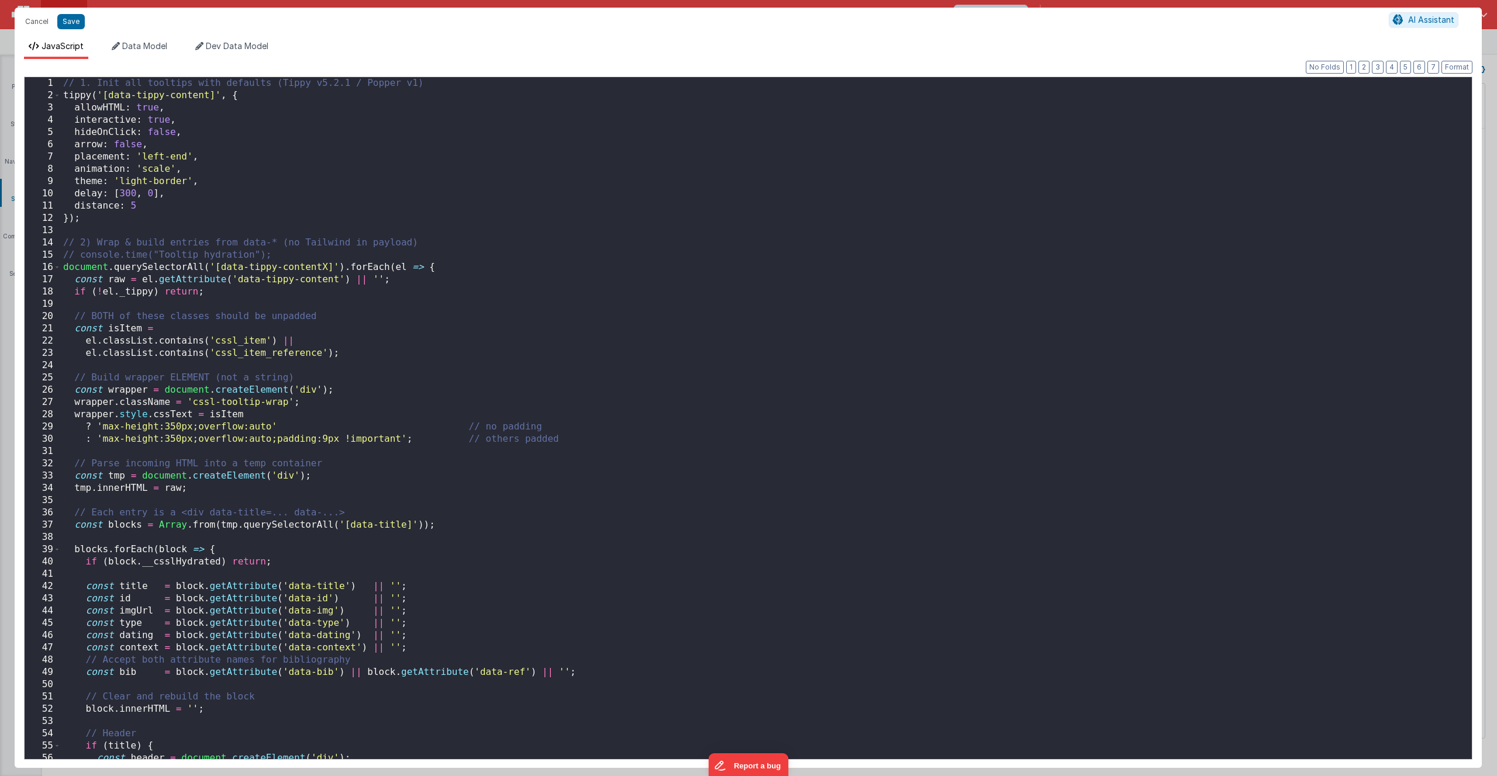 The width and height of the screenshot is (1497, 776). Describe the element at coordinates (43, 292) in the screenshot. I see `div: 18` at that location.